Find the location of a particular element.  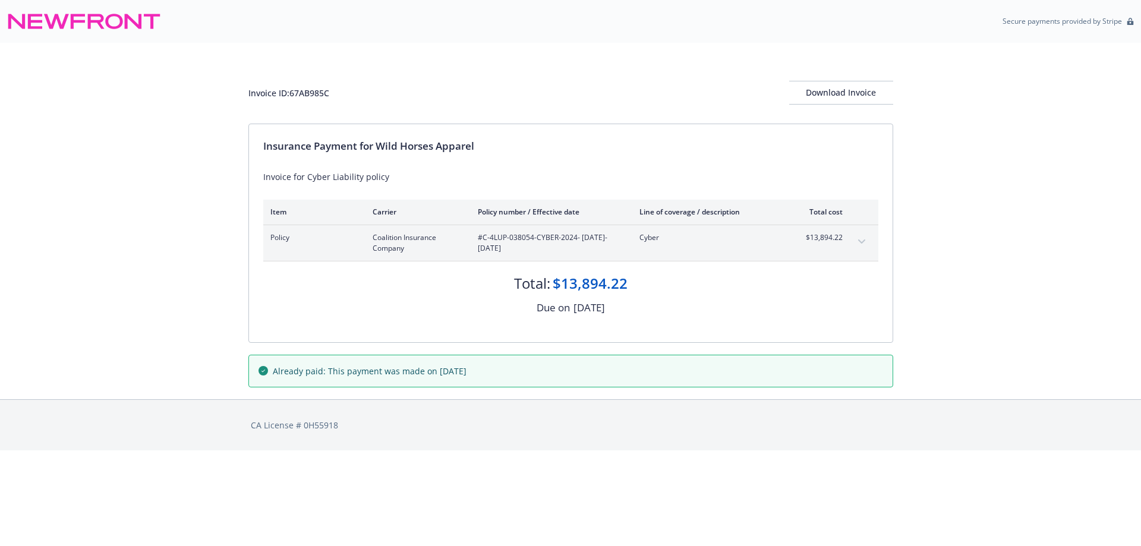

div: Policy number / Effective date is located at coordinates (549, 212).